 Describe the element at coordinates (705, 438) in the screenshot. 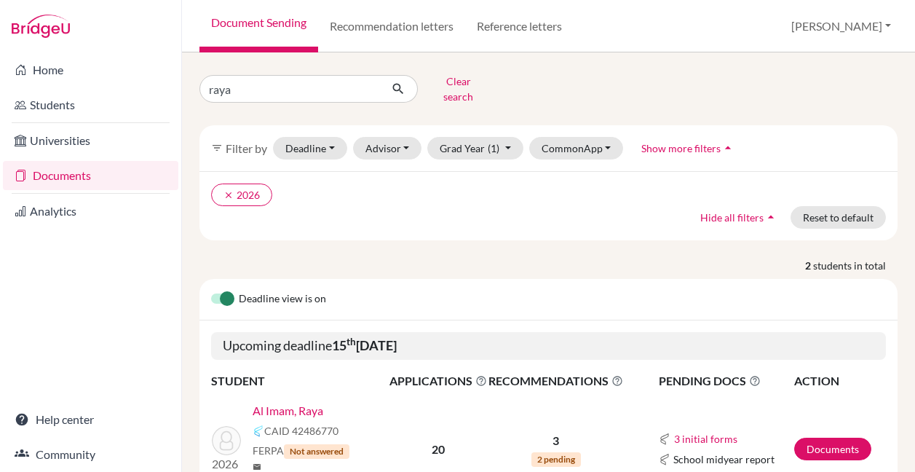

I see `button: 3 initial forms` at that location.